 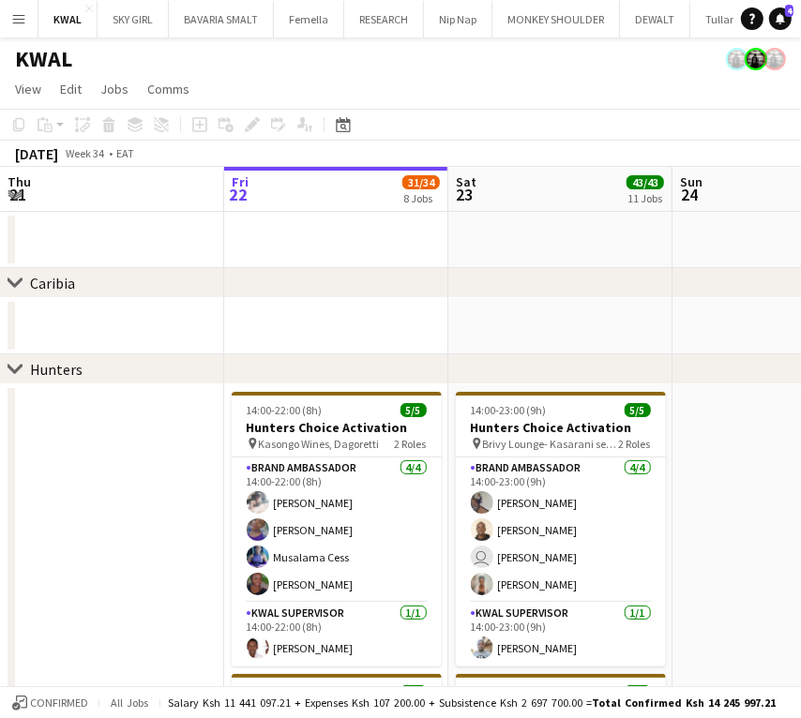 I want to click on span: Brivy Lounge- Kasarani seasons, so click(x=550, y=443).